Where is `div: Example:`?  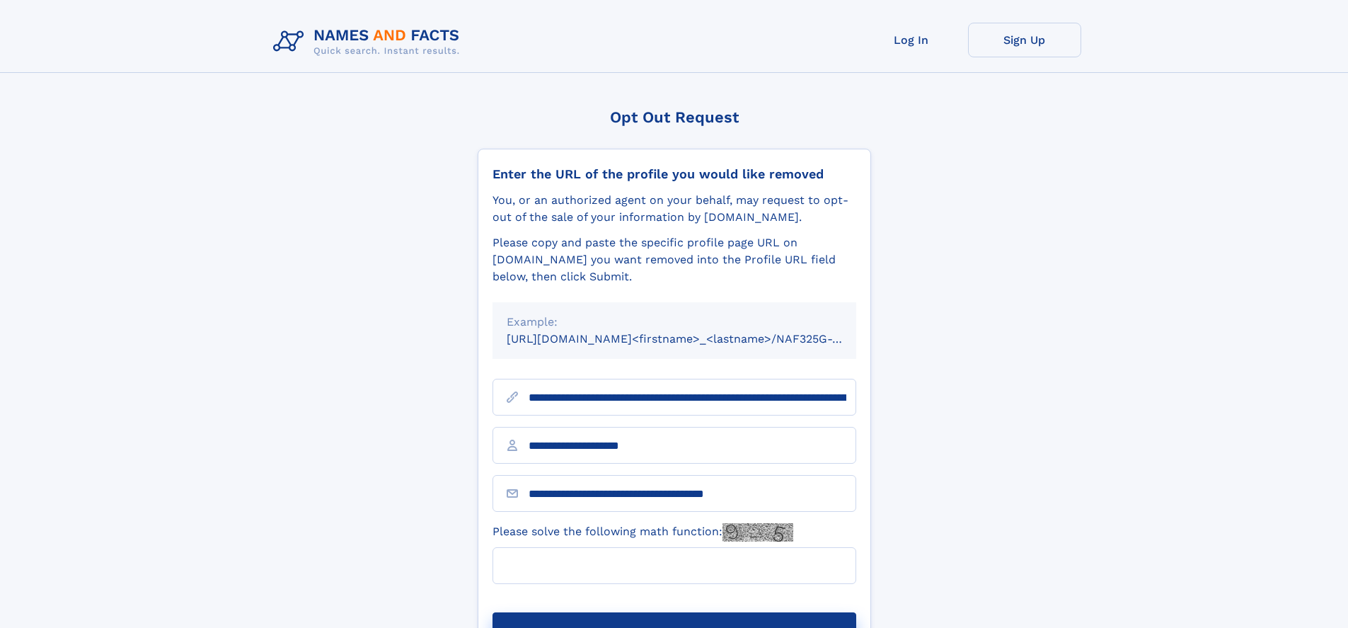 div: Example: is located at coordinates (675, 322).